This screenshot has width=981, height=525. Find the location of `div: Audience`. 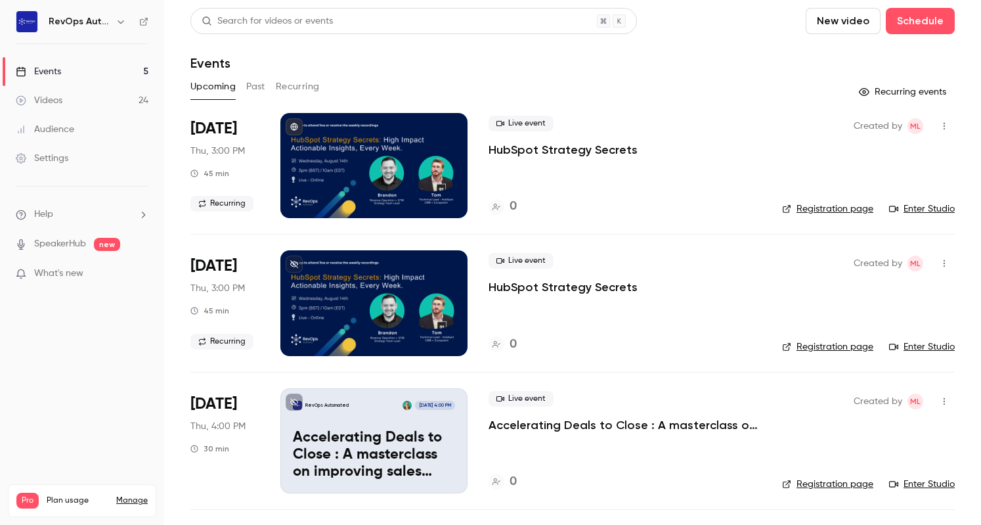

div: Audience is located at coordinates (45, 129).